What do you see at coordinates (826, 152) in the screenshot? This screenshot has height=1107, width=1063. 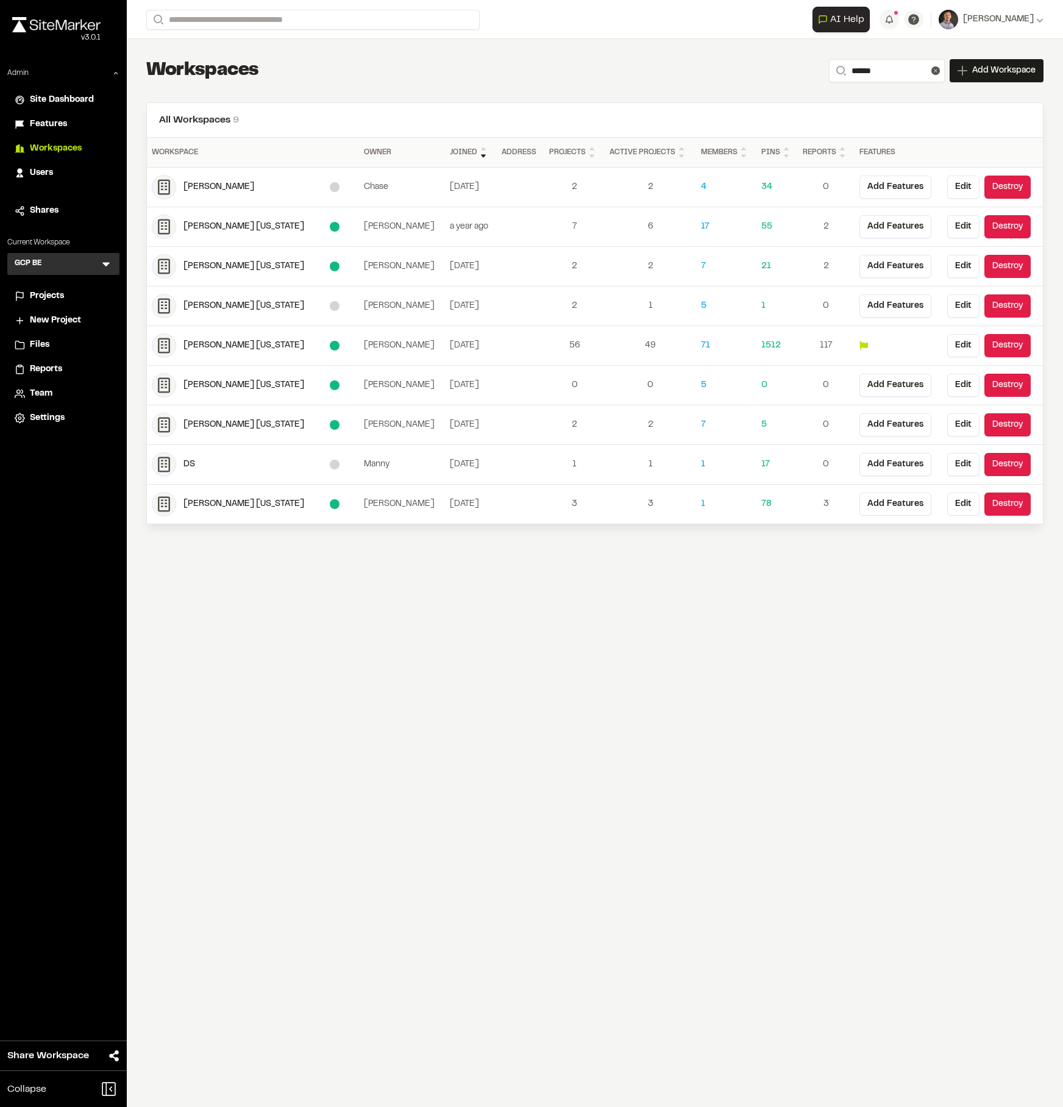 I see `div: Reports` at bounding box center [826, 152].